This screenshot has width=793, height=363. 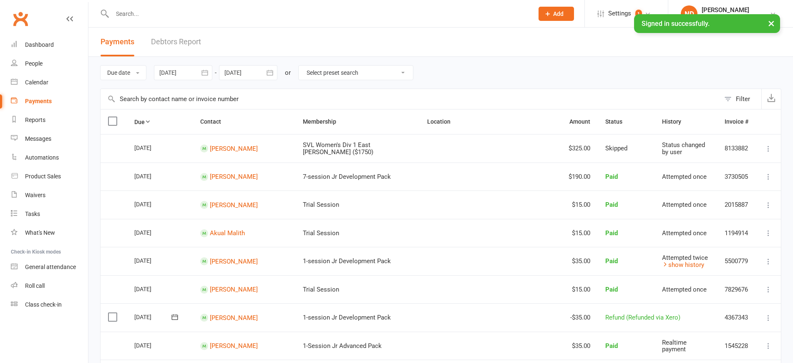 I want to click on button: Add, so click(x=556, y=14).